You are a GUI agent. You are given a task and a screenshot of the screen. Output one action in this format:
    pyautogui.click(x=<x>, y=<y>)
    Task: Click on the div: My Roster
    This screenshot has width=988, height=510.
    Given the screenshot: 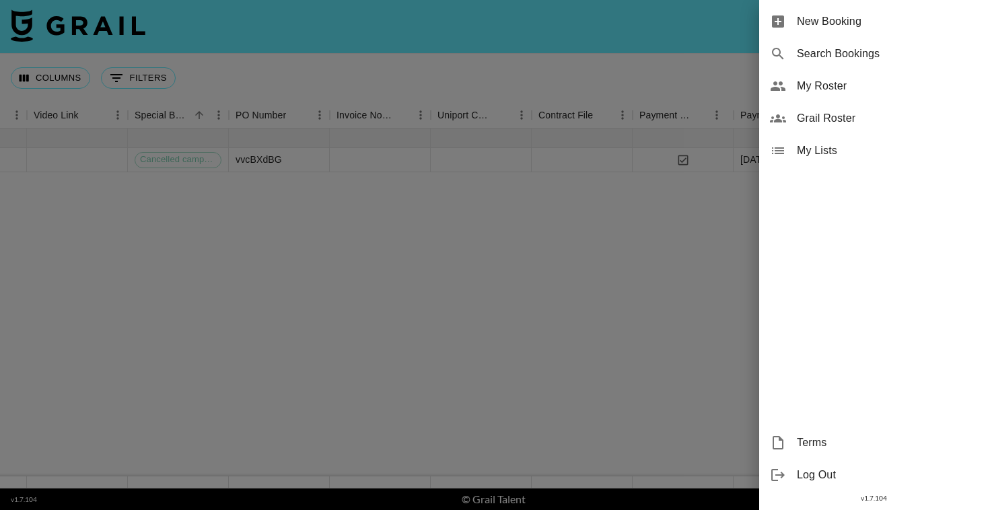 What is the action you would take?
    pyautogui.click(x=874, y=86)
    